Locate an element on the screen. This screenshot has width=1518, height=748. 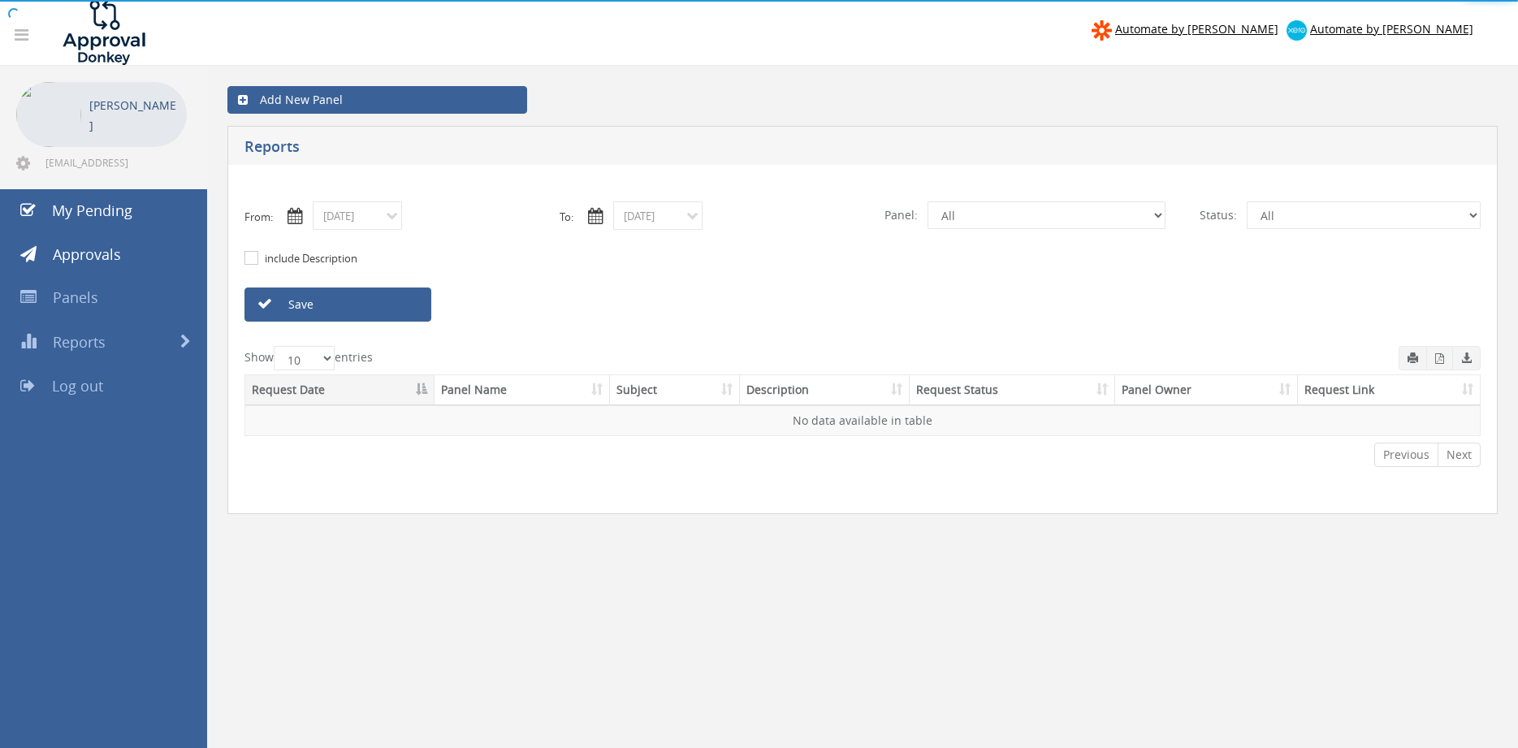
th: Request Date: activate to sort column descending is located at coordinates (340, 390).